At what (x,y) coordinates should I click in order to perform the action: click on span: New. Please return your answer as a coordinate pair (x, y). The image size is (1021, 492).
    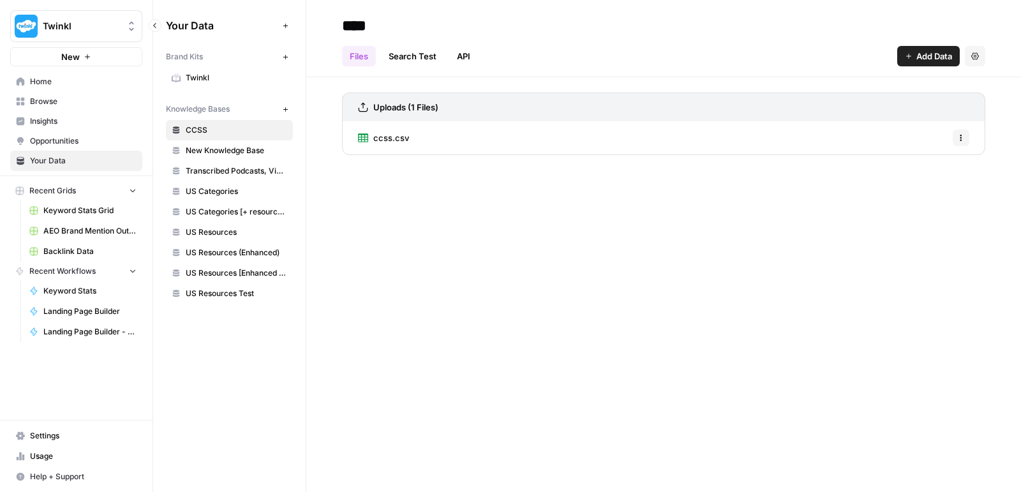
    Looking at the image, I should click on (70, 57).